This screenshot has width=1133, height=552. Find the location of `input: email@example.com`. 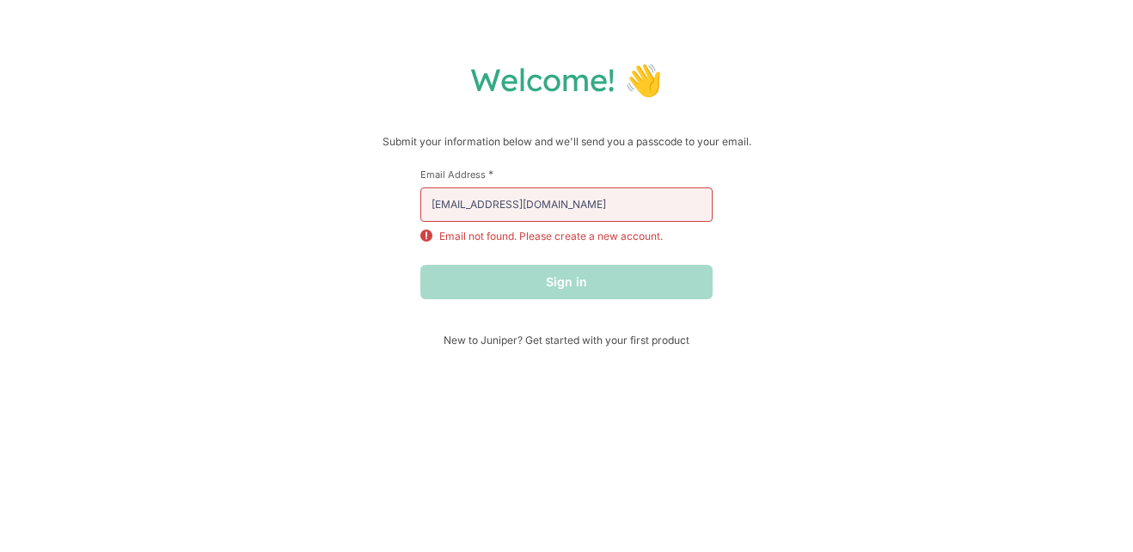

input: email@example.com is located at coordinates (567, 205).